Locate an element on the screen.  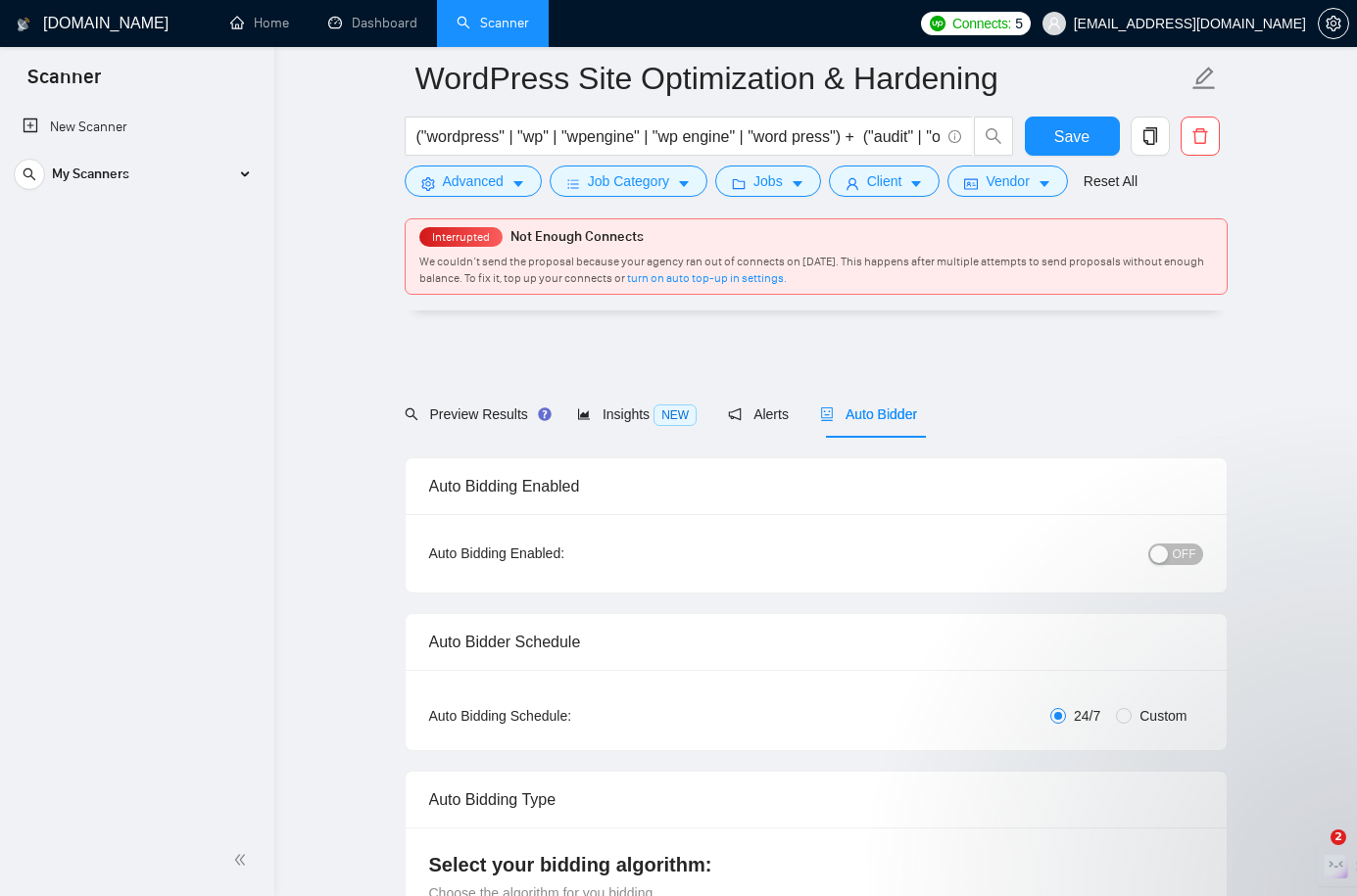
a: searchScanner is located at coordinates (493, 23).